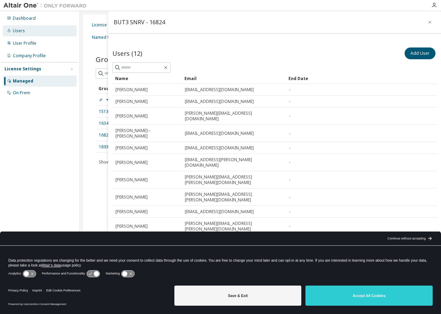 The image size is (441, 314). Describe the element at coordinates (113, 59) in the screenshot. I see `span: Groups (5)` at that location.